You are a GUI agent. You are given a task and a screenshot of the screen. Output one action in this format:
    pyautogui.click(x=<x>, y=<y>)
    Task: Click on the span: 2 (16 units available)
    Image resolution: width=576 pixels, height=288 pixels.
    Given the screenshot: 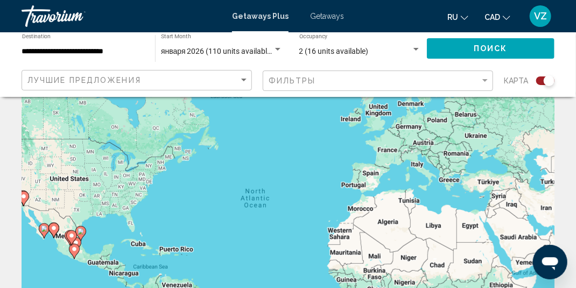 What is the action you would take?
    pyautogui.click(x=334, y=51)
    